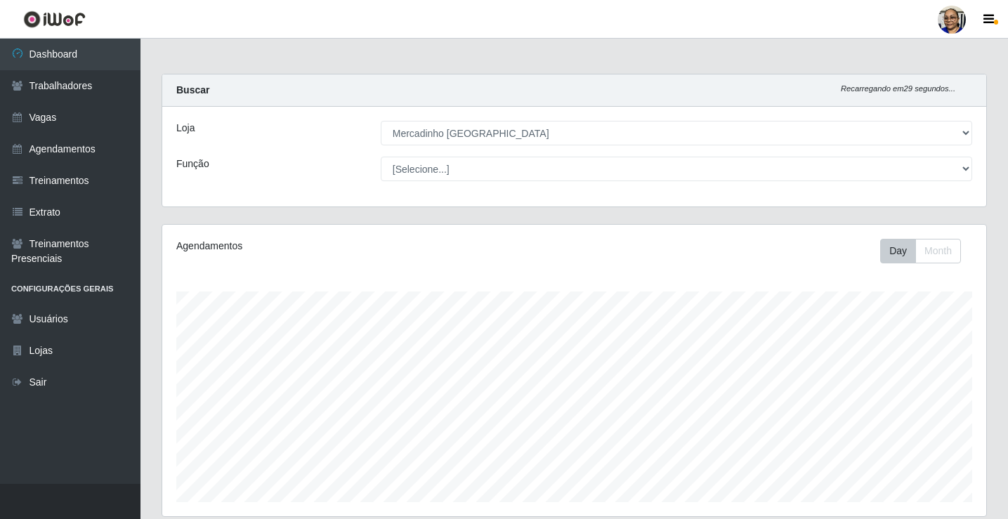 The height and width of the screenshot is (519, 1008). Describe the element at coordinates (926, 251) in the screenshot. I see `div: Toolbar with button groups` at that location.